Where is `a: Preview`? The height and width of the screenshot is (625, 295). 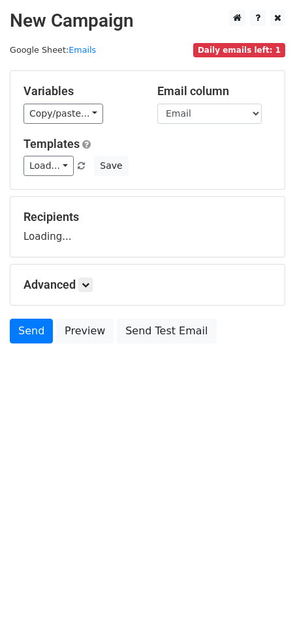 a: Preview is located at coordinates (85, 331).